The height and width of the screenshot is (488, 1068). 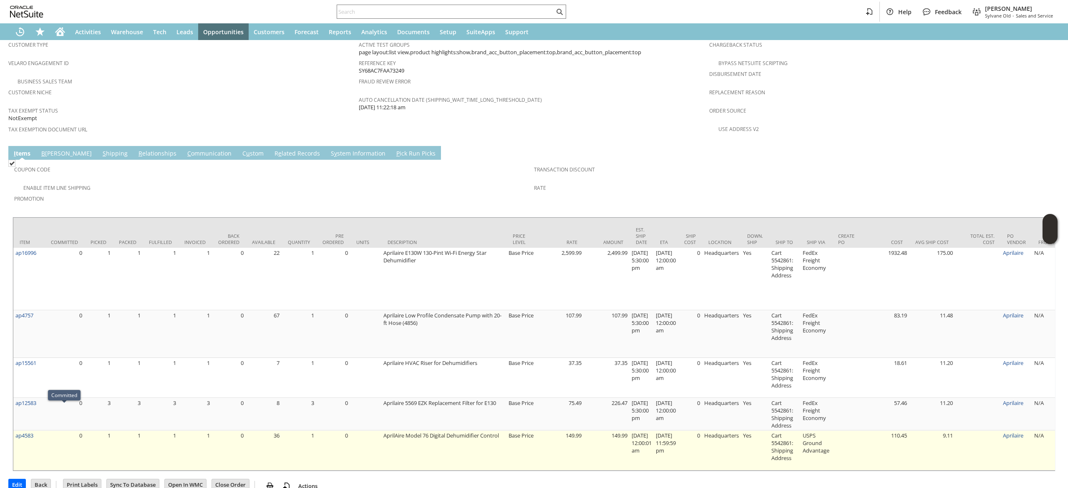 I want to click on span: Reports, so click(x=340, y=32).